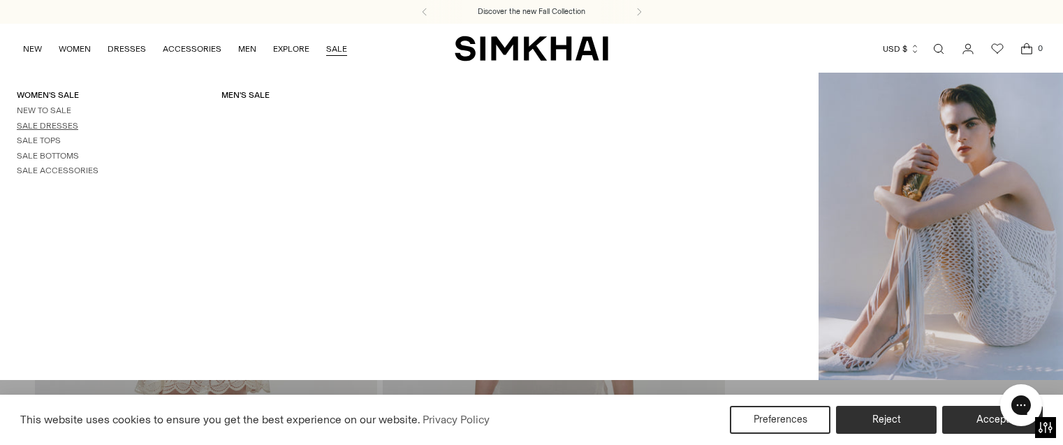 The height and width of the screenshot is (445, 1063). Describe the element at coordinates (901, 49) in the screenshot. I see `button: USD $` at that location.